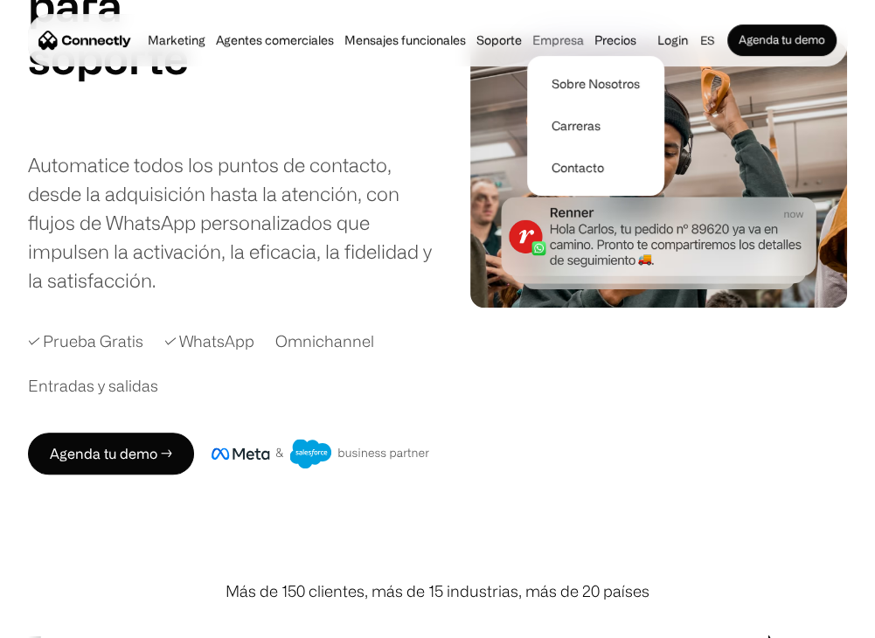  I want to click on aside: Language selected: Español, so click(61, 619).